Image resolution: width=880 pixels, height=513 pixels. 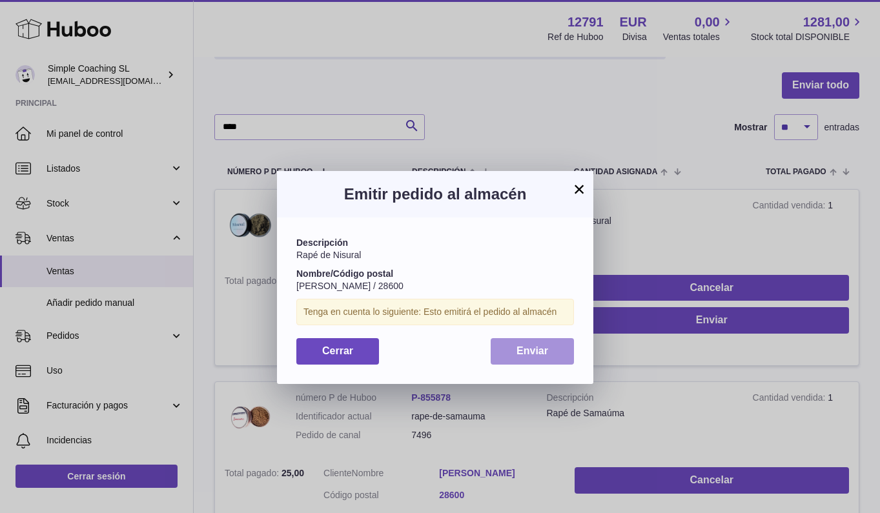 What do you see at coordinates (345, 274) in the screenshot?
I see `strong: Nombre/Código postal` at bounding box center [345, 274].